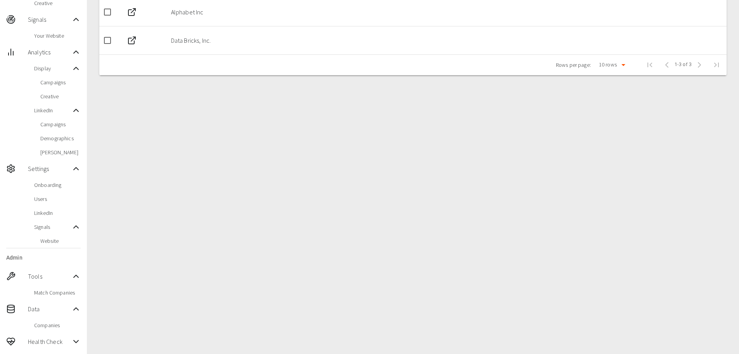  I want to click on span: Next Page, so click(700, 65).